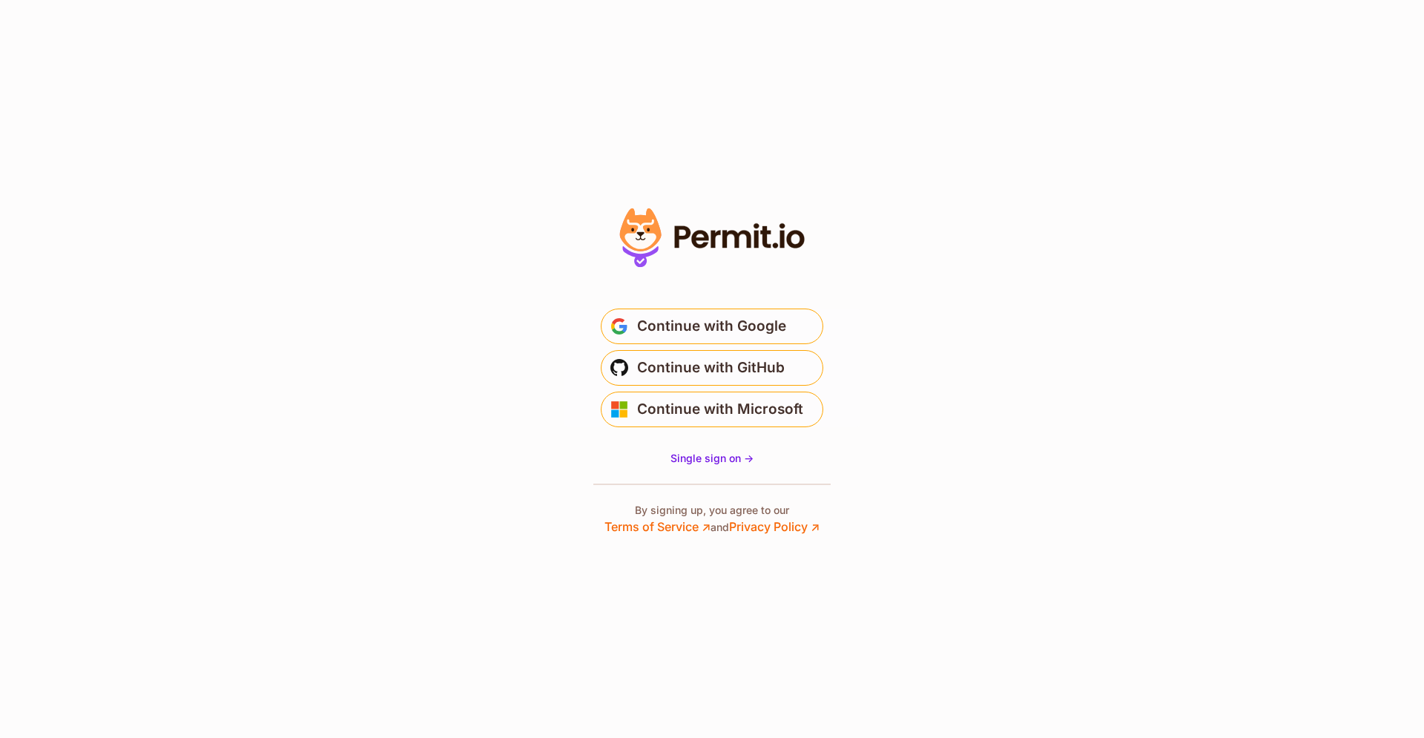 This screenshot has height=738, width=1424. Describe the element at coordinates (657, 527) in the screenshot. I see `a: Terms of Service ↗` at that location.